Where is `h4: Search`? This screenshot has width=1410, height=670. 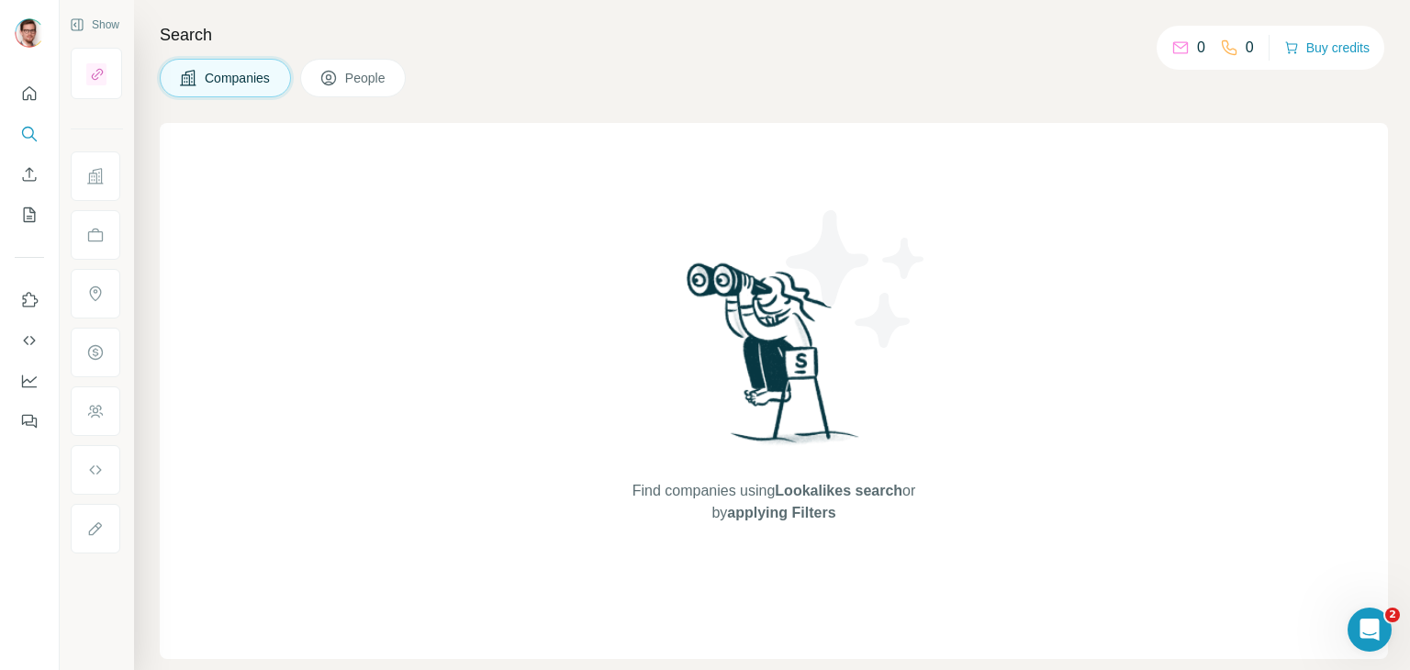 h4: Search is located at coordinates (774, 35).